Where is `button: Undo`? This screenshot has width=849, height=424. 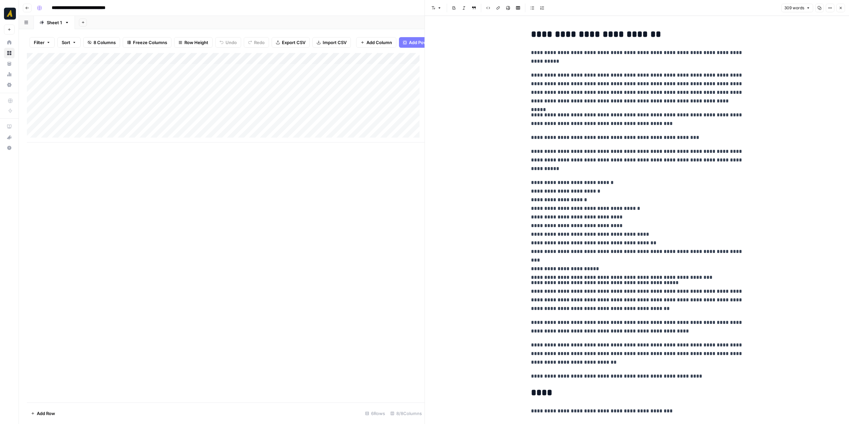 button: Undo is located at coordinates (228, 42).